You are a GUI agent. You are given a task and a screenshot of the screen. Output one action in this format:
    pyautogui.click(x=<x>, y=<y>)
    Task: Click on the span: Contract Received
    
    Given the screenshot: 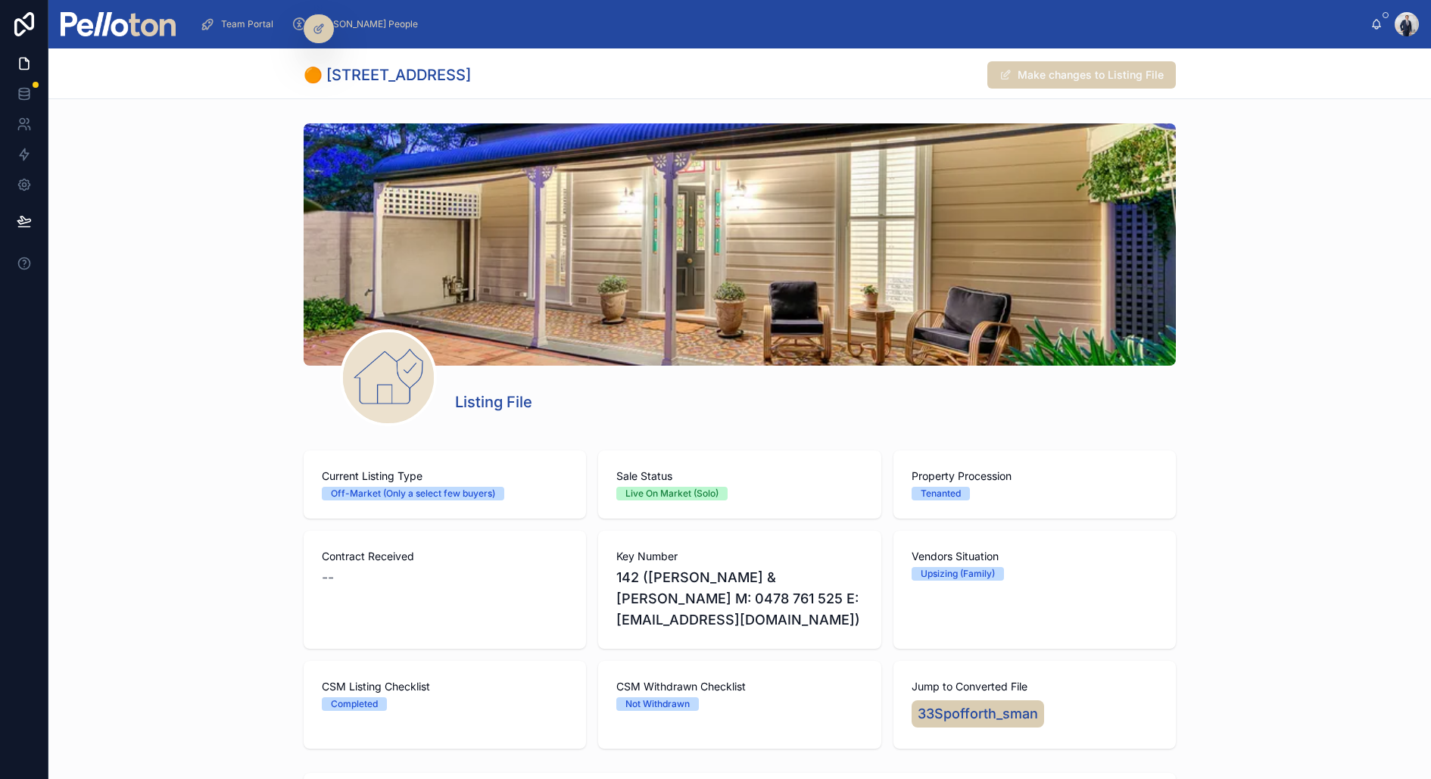 What is the action you would take?
    pyautogui.click(x=444, y=556)
    